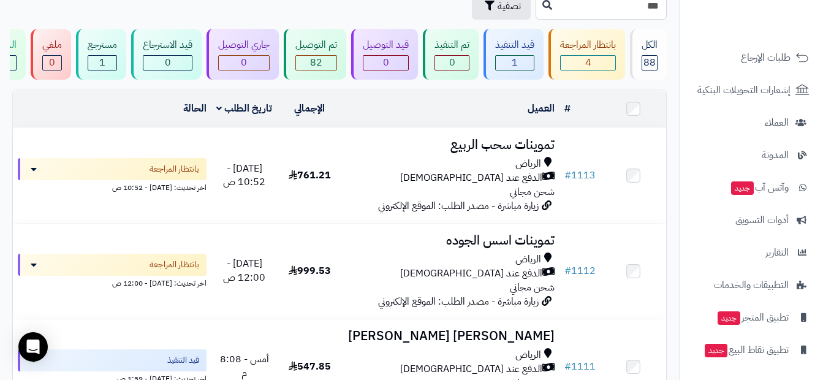  I want to click on a: #1111, so click(580, 366).